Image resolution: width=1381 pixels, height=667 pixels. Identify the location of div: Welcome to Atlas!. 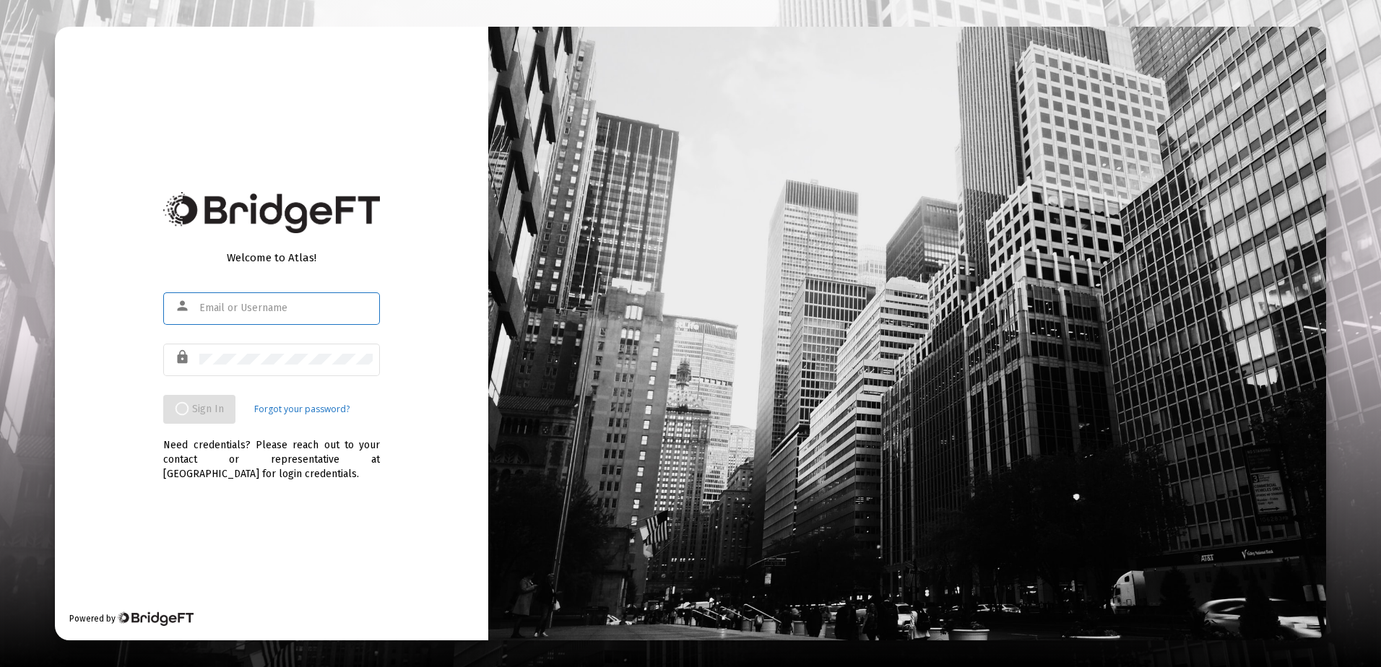
(271, 258).